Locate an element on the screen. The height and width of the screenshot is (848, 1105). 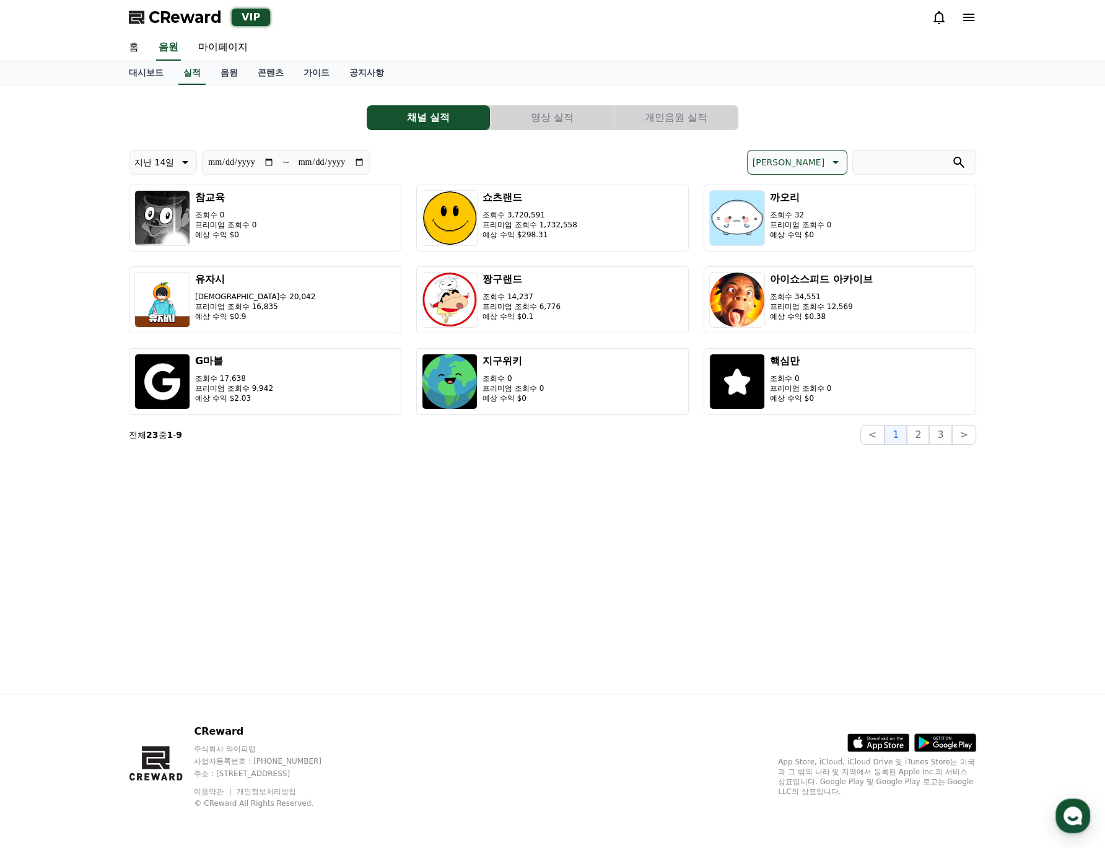
p: © CReward All Rights Reserved. is located at coordinates (269, 803).